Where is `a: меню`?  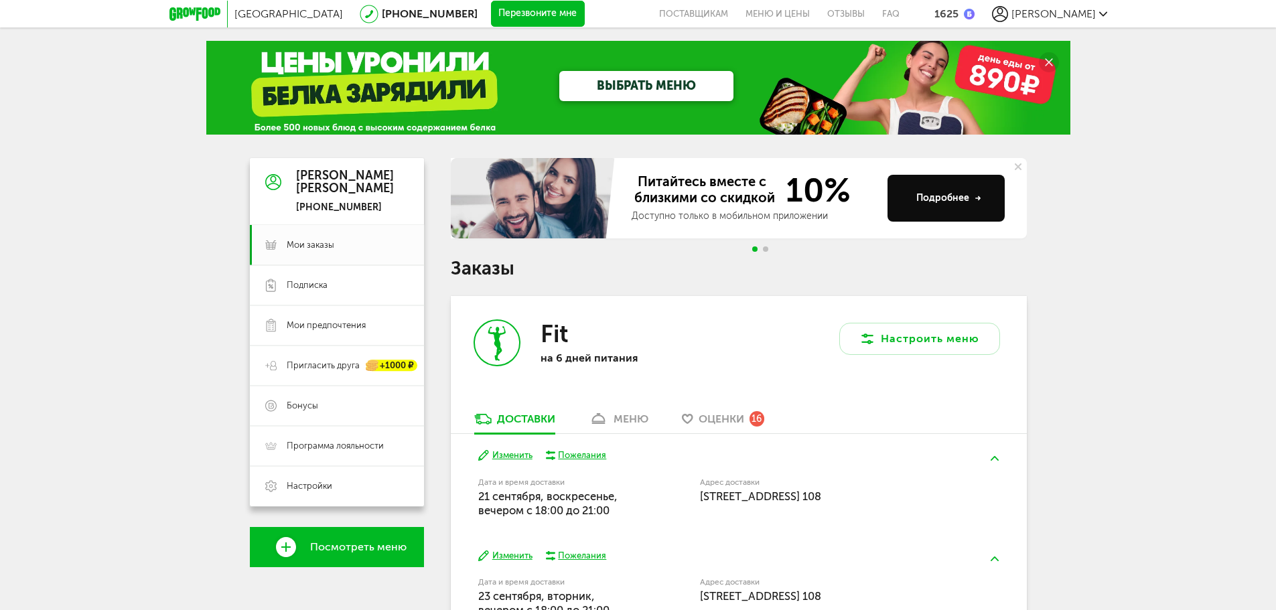 a: меню is located at coordinates (618, 423).